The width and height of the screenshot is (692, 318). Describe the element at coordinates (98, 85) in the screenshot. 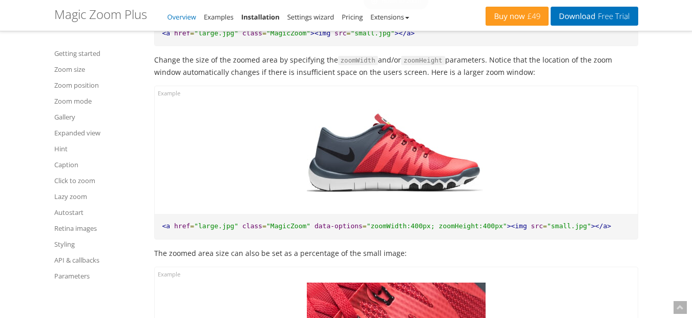

I see `a: Zoom position` at that location.